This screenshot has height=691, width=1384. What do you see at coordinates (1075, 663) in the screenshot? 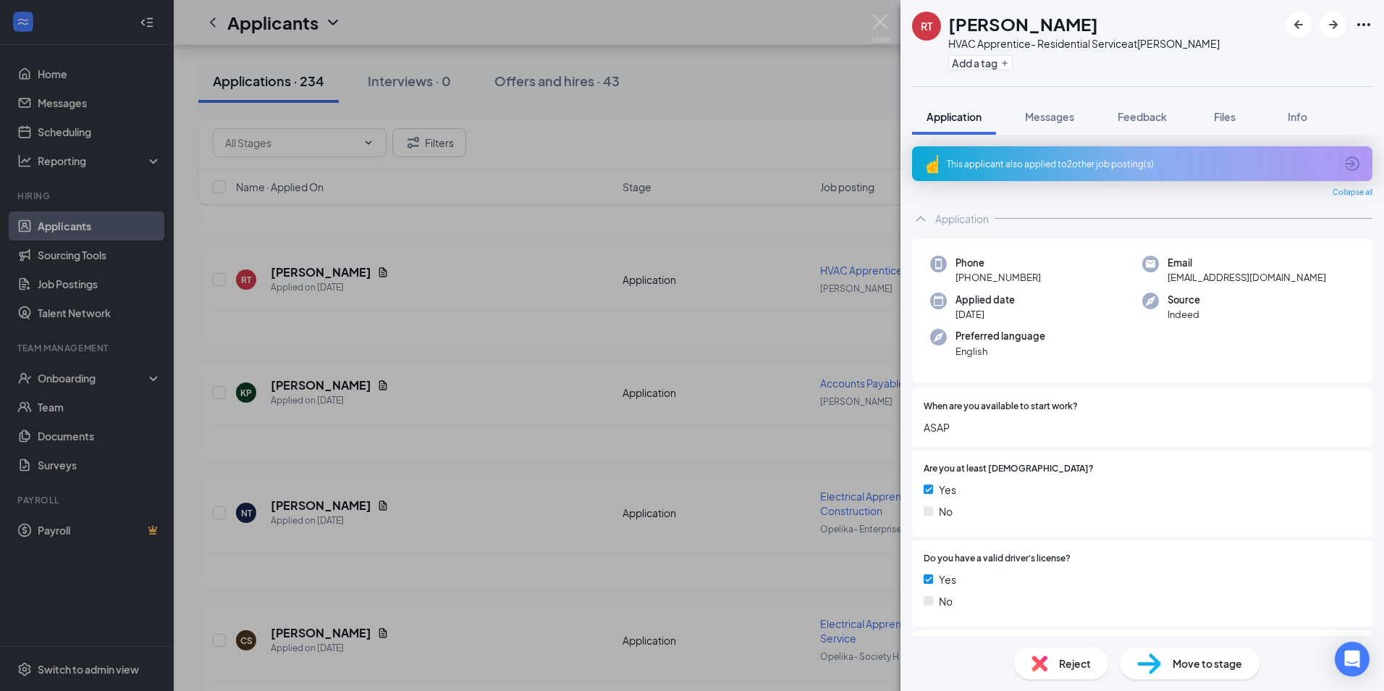
I see `span: Reject` at bounding box center [1075, 663].